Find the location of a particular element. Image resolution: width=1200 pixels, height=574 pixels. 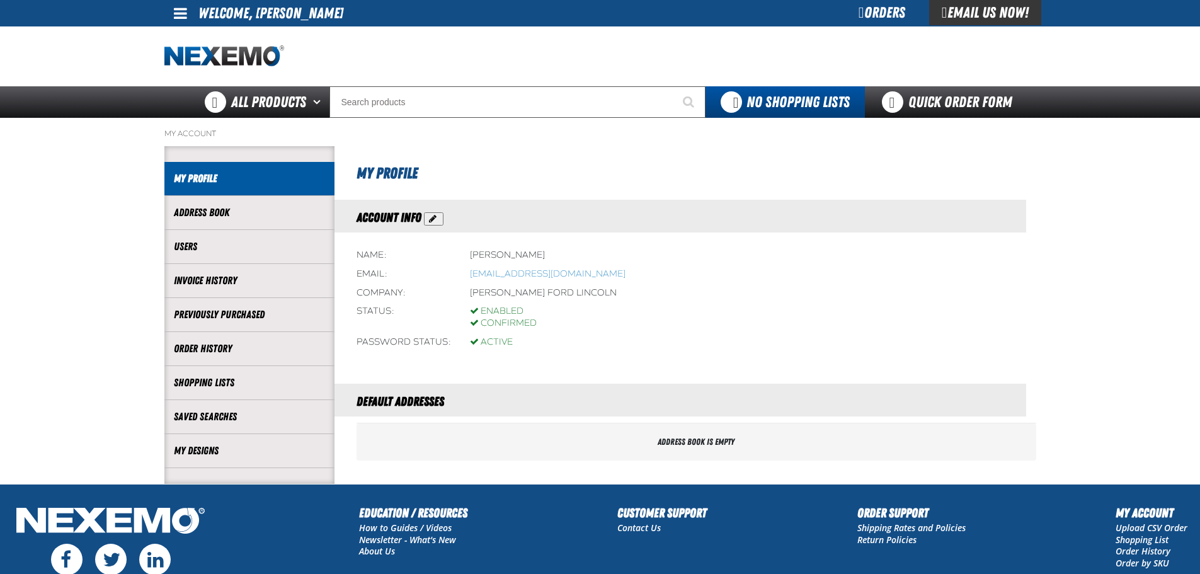

a: Opens a default email client to write an email to rperedero@vtaig.com is located at coordinates (547, 273).